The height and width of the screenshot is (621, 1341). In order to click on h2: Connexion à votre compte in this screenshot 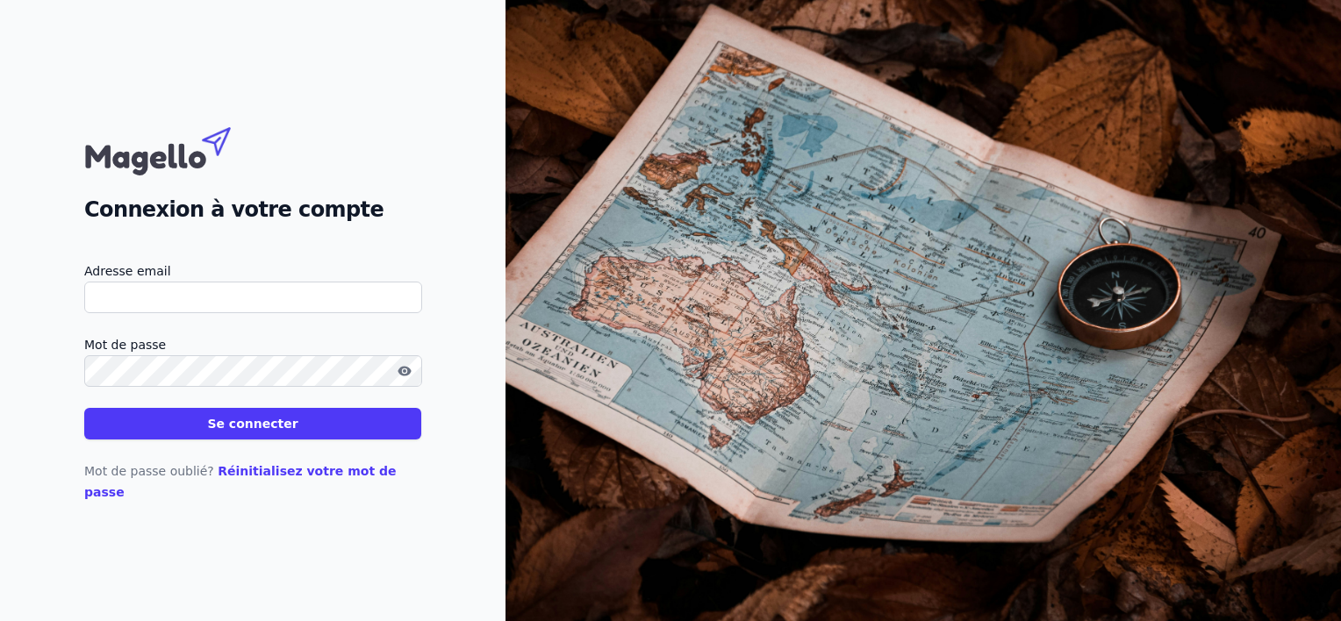, I will do `click(253, 210)`.